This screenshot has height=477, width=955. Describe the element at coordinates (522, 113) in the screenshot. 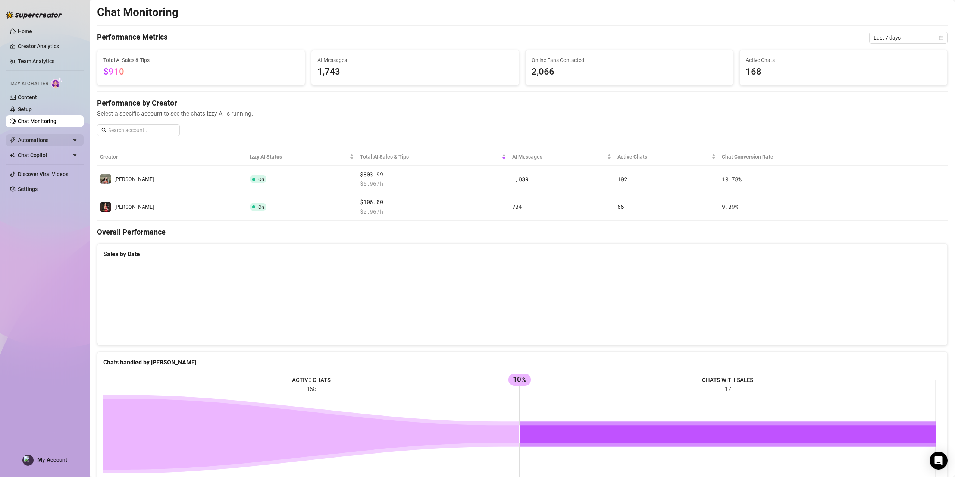

I see `span: Select a specific account to see the chats Izzy AI is running.` at that location.